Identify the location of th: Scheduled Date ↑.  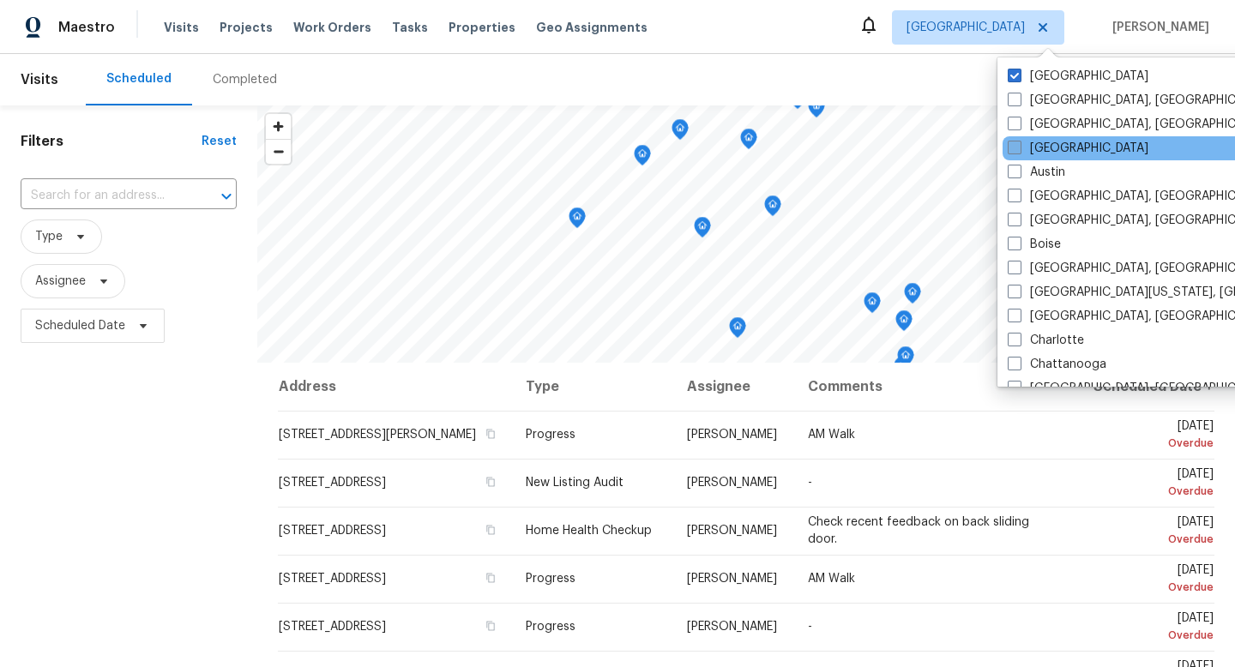
(1145, 387).